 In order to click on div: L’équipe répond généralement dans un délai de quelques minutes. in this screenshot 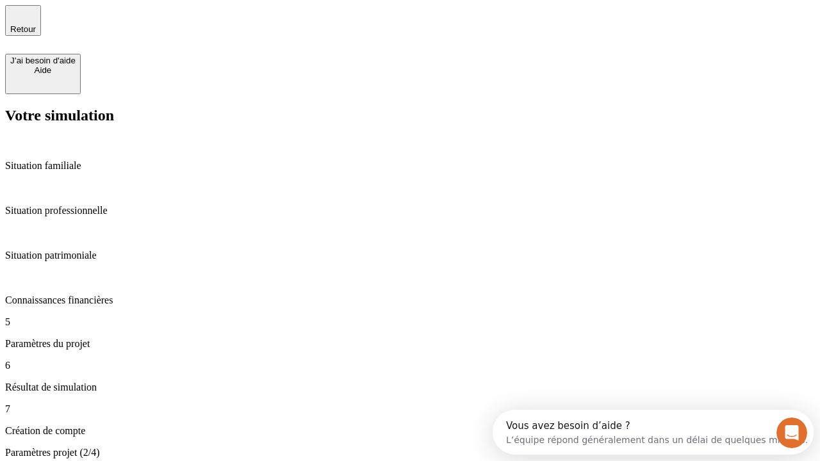, I will do `click(164, 28)`.